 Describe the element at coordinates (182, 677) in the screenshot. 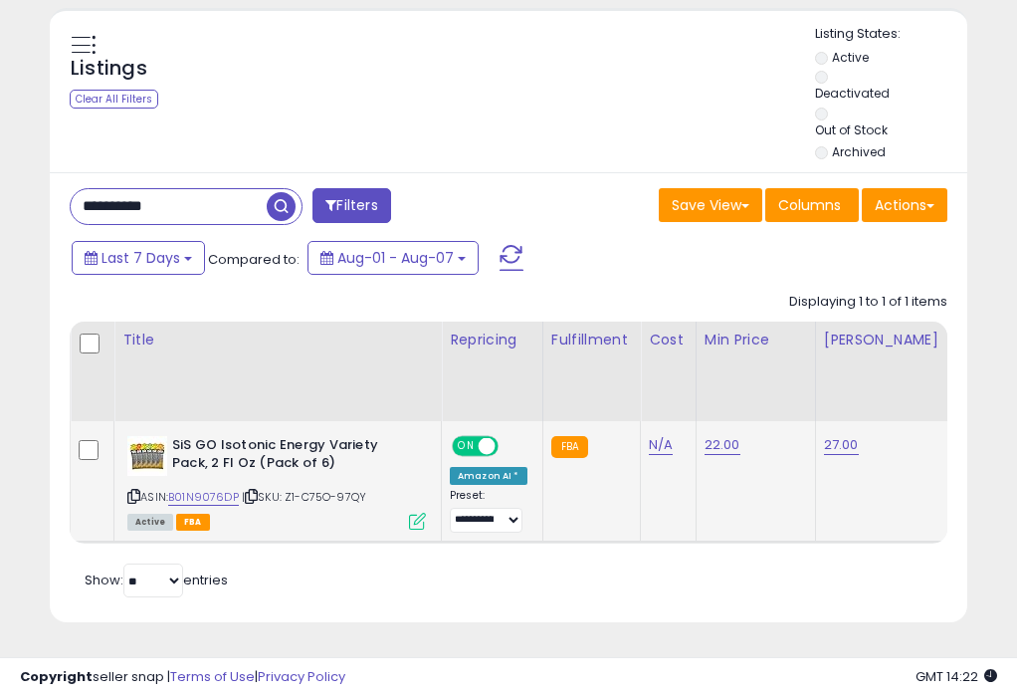

I see `div: seller snap | |` at that location.